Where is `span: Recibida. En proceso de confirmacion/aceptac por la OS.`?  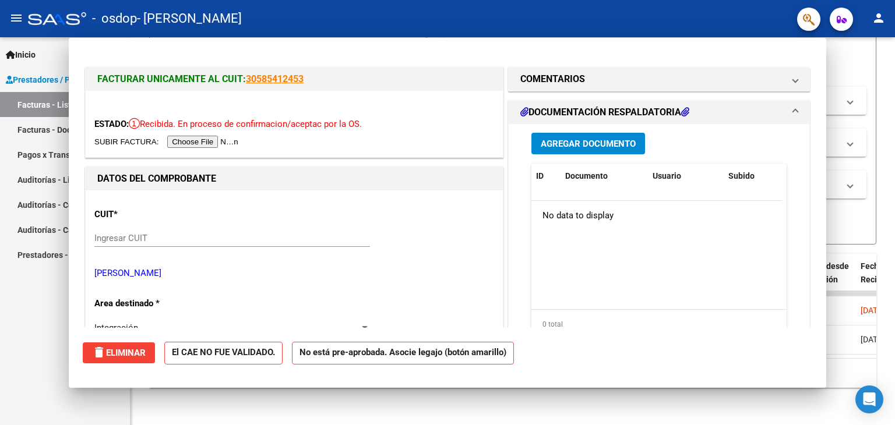 span: Recibida. En proceso de confirmacion/aceptac por la OS. is located at coordinates (245, 124).